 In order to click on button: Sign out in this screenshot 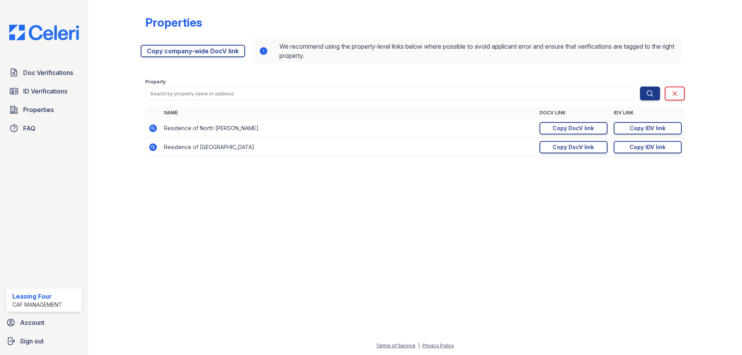, I will do `click(44, 341)`.